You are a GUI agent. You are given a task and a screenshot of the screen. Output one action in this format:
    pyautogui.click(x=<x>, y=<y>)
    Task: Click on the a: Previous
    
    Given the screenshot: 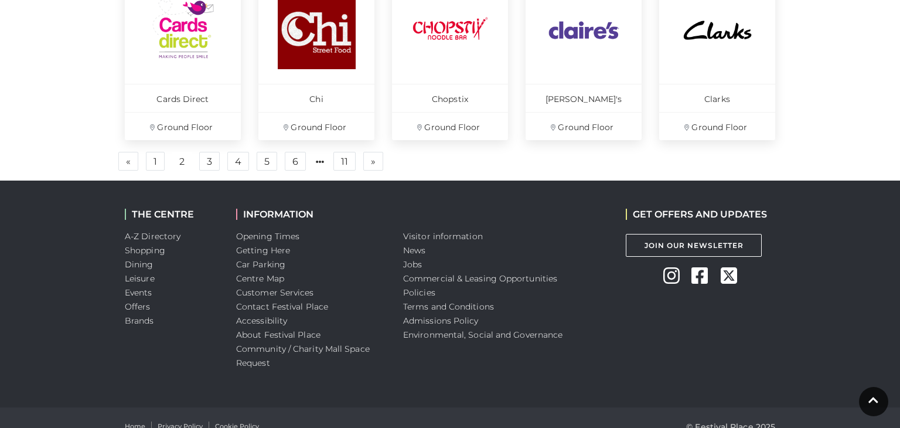 What is the action you would take?
    pyautogui.click(x=128, y=161)
    